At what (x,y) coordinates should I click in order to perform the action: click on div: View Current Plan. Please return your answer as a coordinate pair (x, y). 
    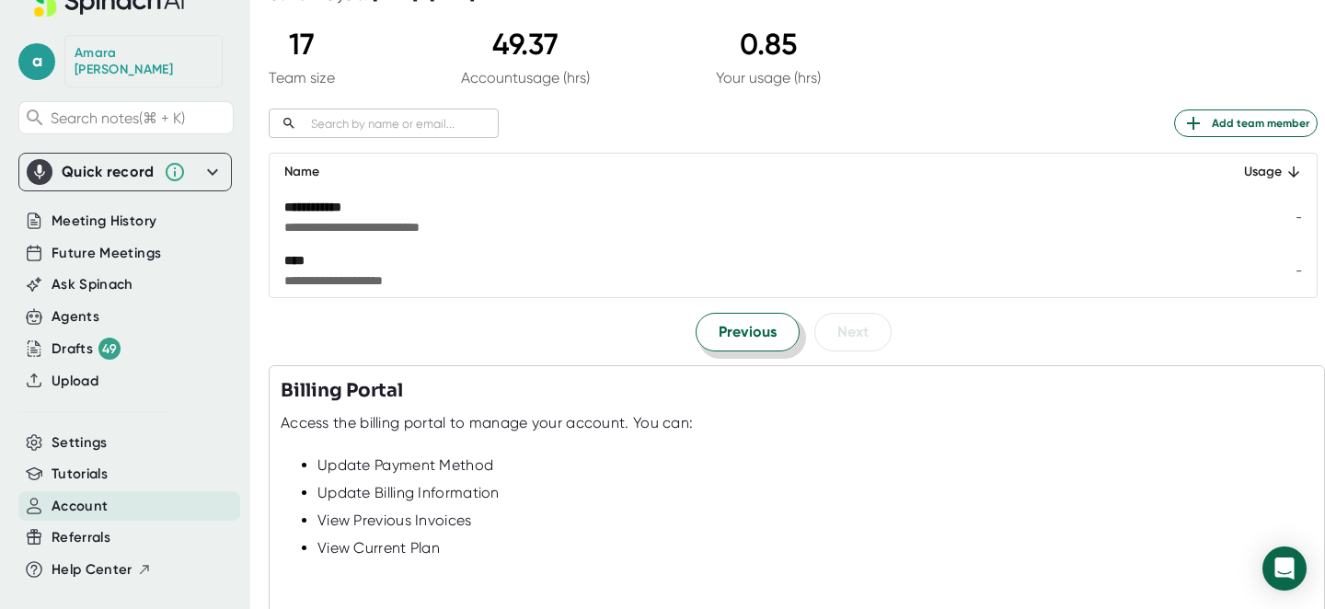
    Looking at the image, I should click on (815, 548).